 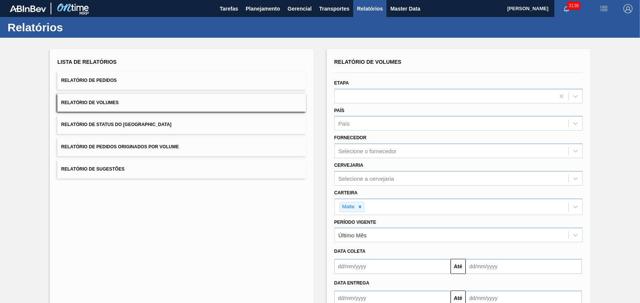 What do you see at coordinates (355, 222) in the screenshot?
I see `label: Período Vigente` at bounding box center [355, 222].